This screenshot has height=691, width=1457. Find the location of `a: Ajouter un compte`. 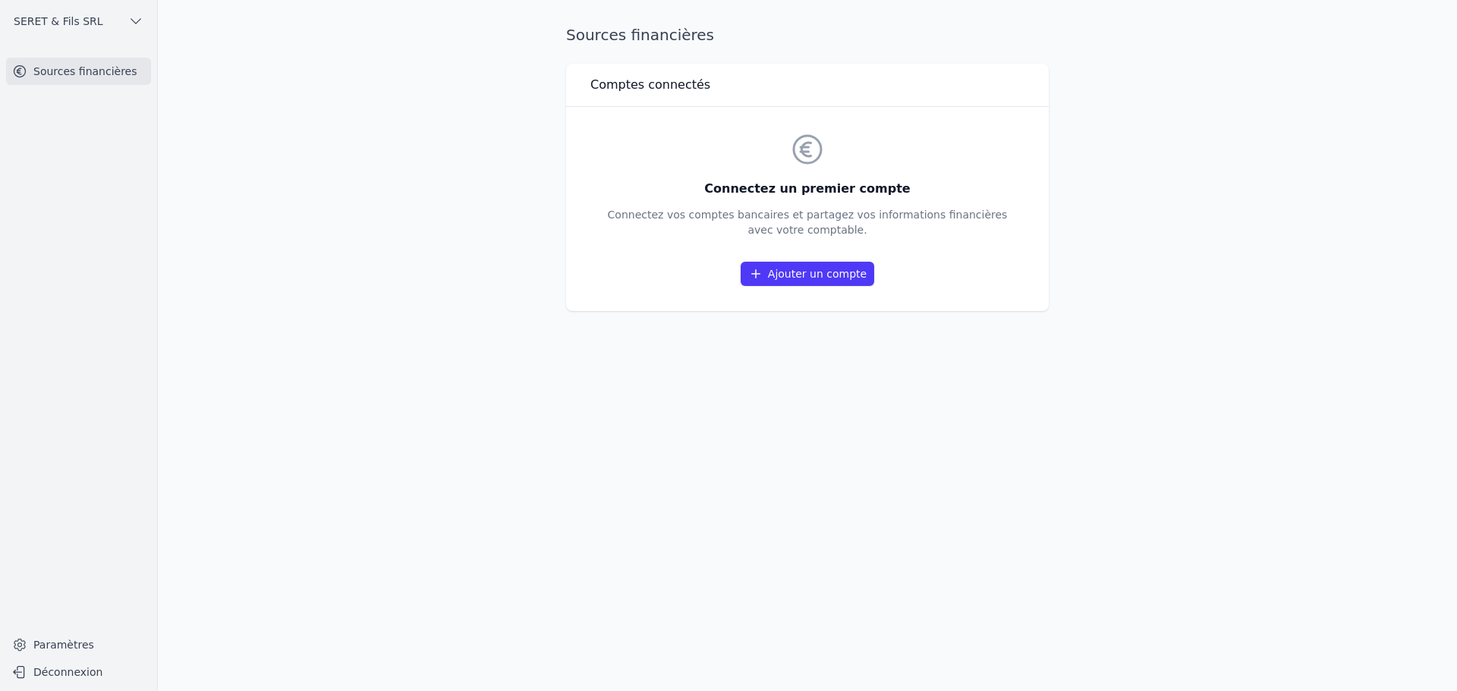

a: Ajouter un compte is located at coordinates (808, 274).